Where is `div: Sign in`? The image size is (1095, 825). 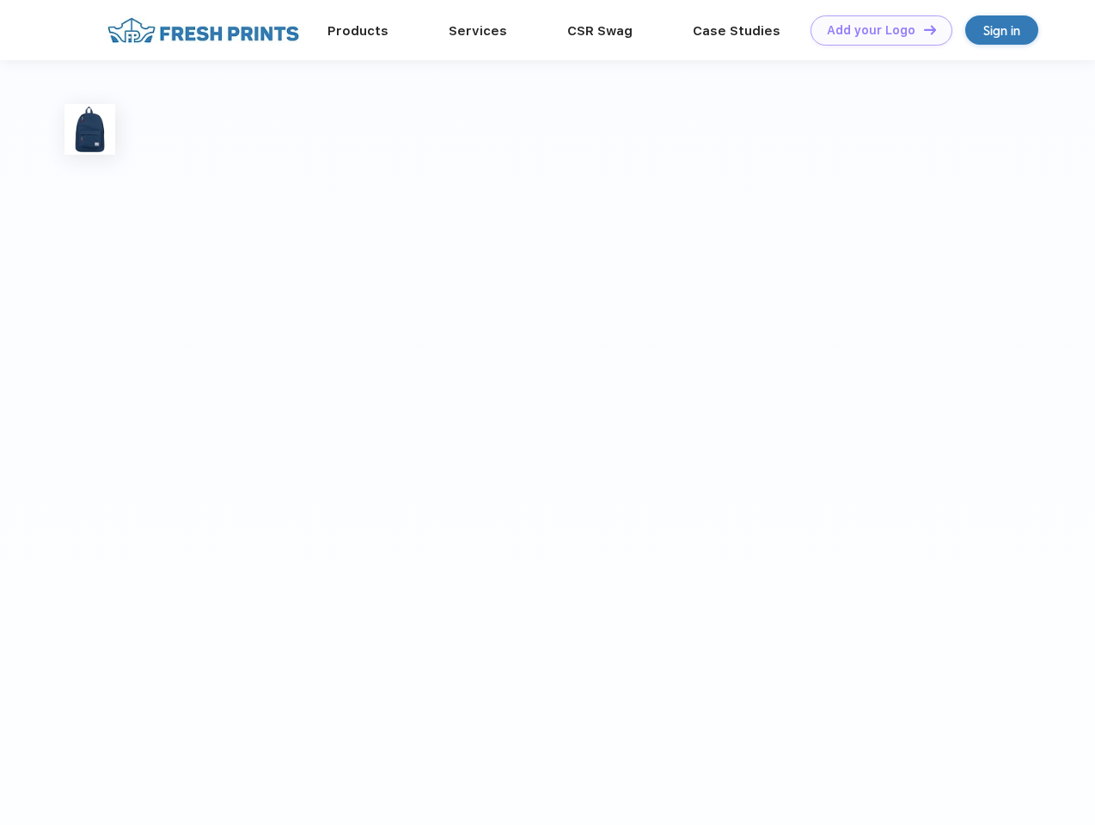
div: Sign in is located at coordinates (1001, 30).